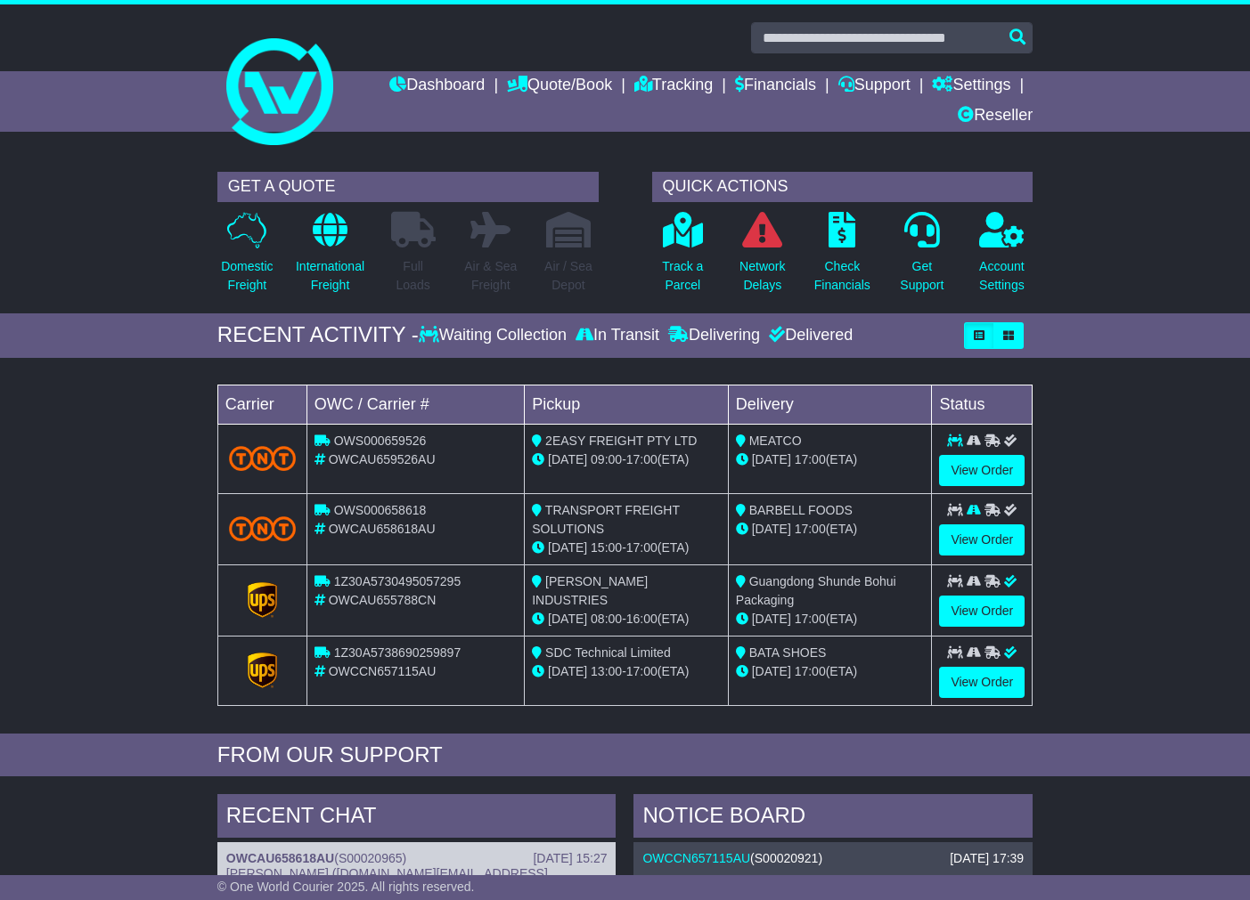 Image resolution: width=1250 pixels, height=900 pixels. I want to click on span: OWCCN657115AU, so click(382, 672).